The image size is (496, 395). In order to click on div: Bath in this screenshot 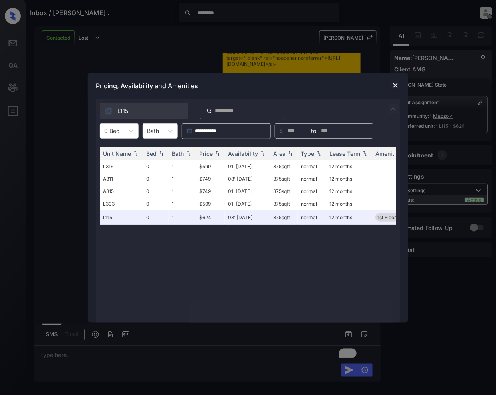, I will do `click(178, 153)`.